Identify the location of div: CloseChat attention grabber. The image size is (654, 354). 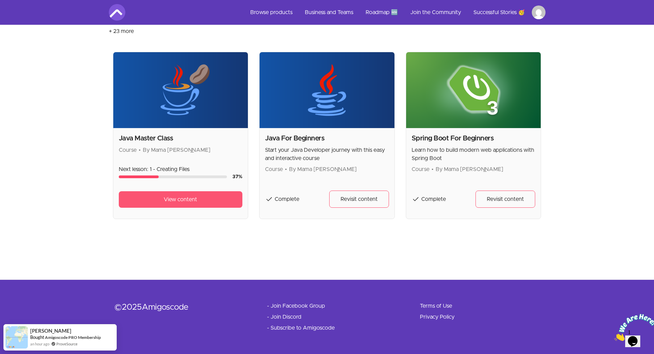
(21, 16).